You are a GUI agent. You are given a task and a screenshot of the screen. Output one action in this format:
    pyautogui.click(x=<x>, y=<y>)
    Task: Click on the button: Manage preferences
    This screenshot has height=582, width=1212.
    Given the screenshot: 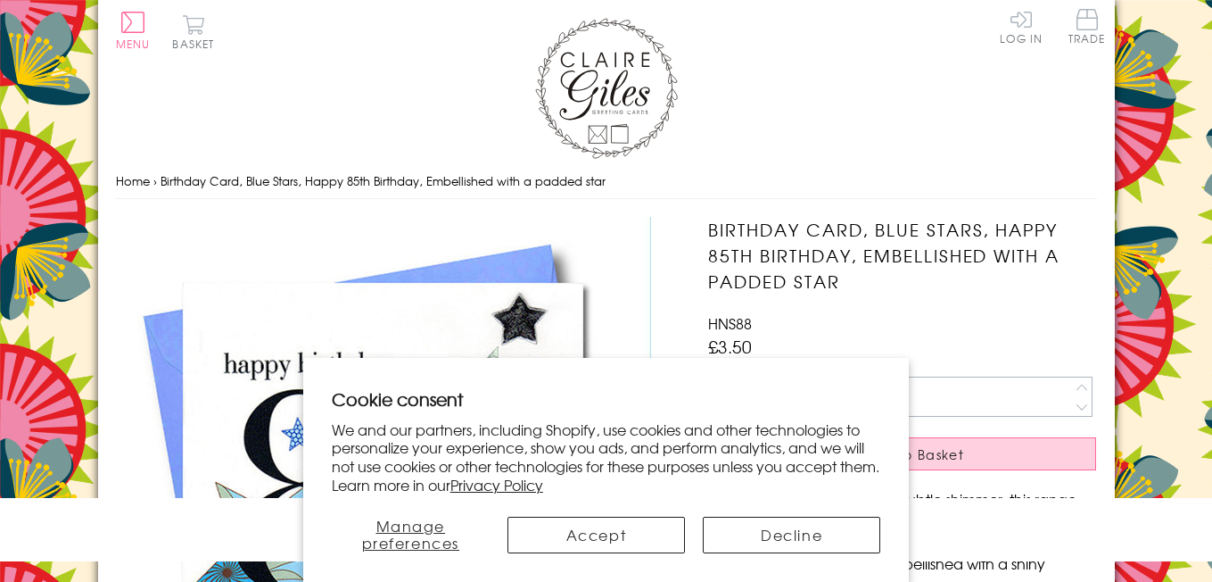 What is the action you would take?
    pyautogui.click(x=410, y=534)
    